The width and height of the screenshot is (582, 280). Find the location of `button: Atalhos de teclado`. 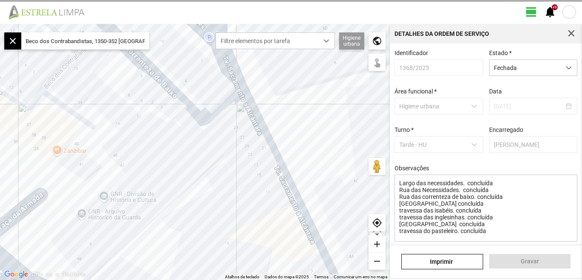

button: Atalhos de teclado is located at coordinates (242, 277).